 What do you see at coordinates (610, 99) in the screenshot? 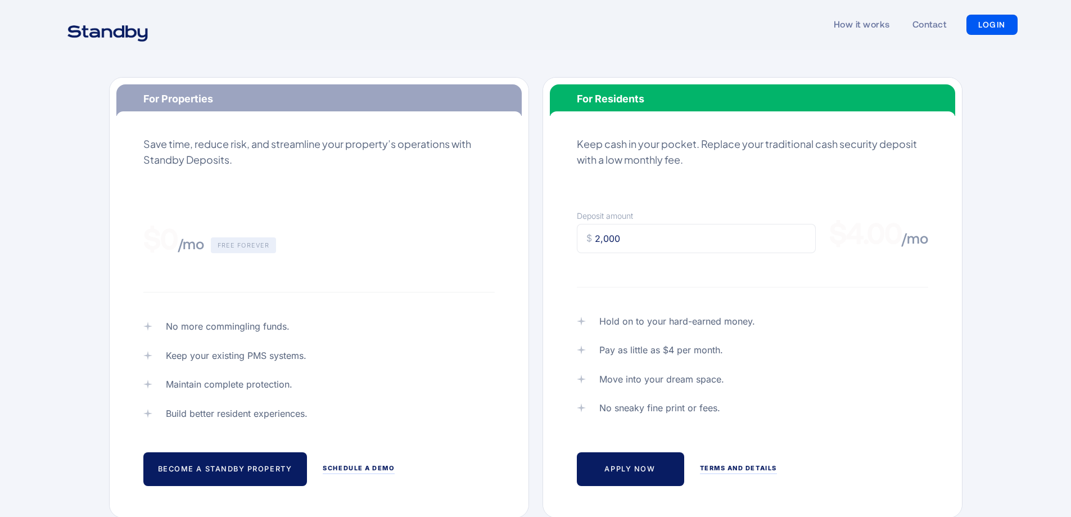
I see `div: For Residents` at bounding box center [610, 99].